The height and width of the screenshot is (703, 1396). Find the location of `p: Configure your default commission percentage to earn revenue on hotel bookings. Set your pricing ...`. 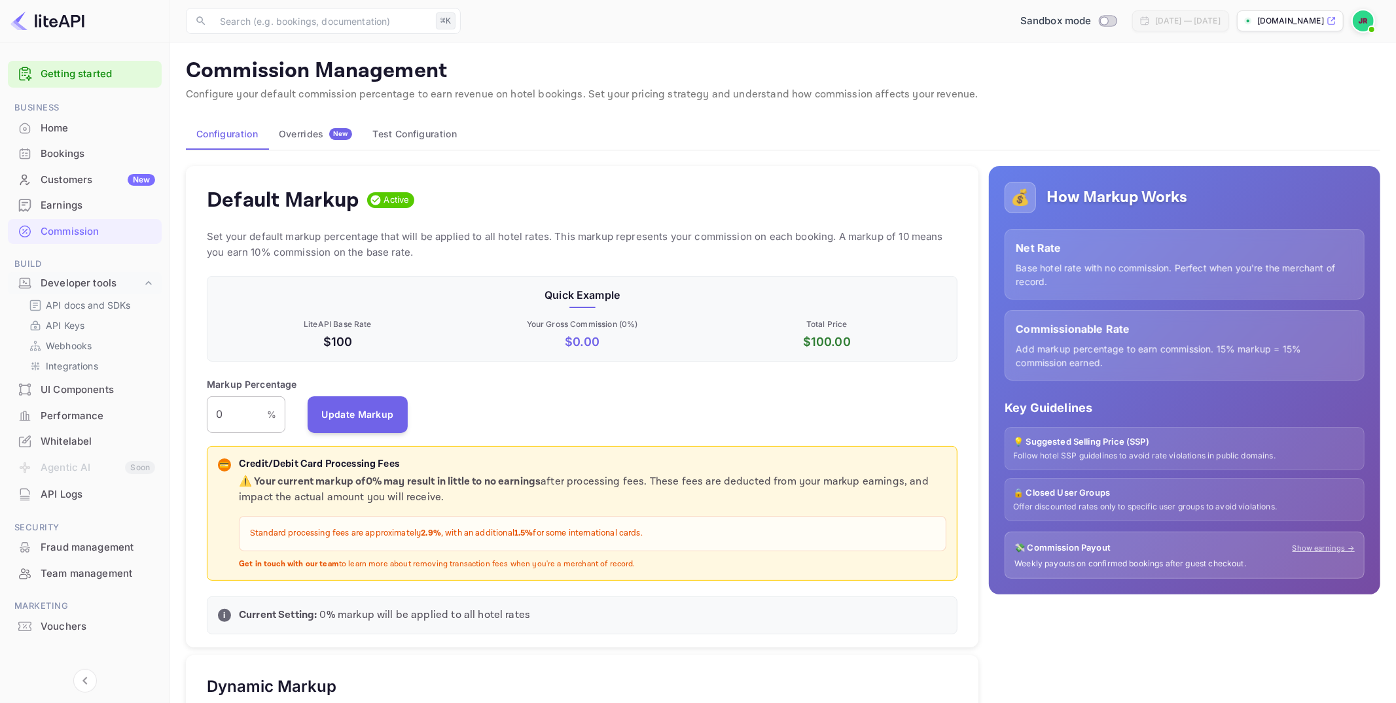

p: Configure your default commission percentage to earn revenue on hotel bookings. Set your pricing ... is located at coordinates (782, 95).